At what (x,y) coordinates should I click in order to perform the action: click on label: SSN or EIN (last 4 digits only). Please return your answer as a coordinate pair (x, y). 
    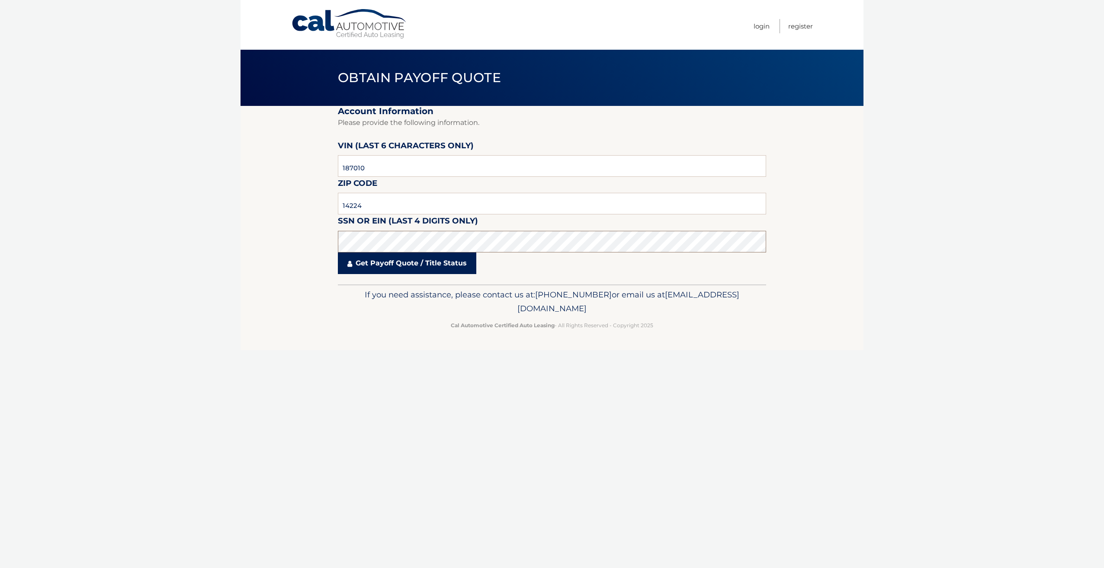
    Looking at the image, I should click on (408, 222).